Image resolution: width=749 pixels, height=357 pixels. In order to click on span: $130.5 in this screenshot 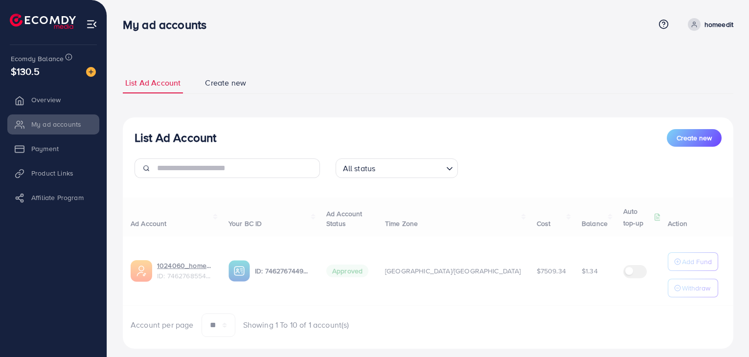, I will do `click(25, 71)`.